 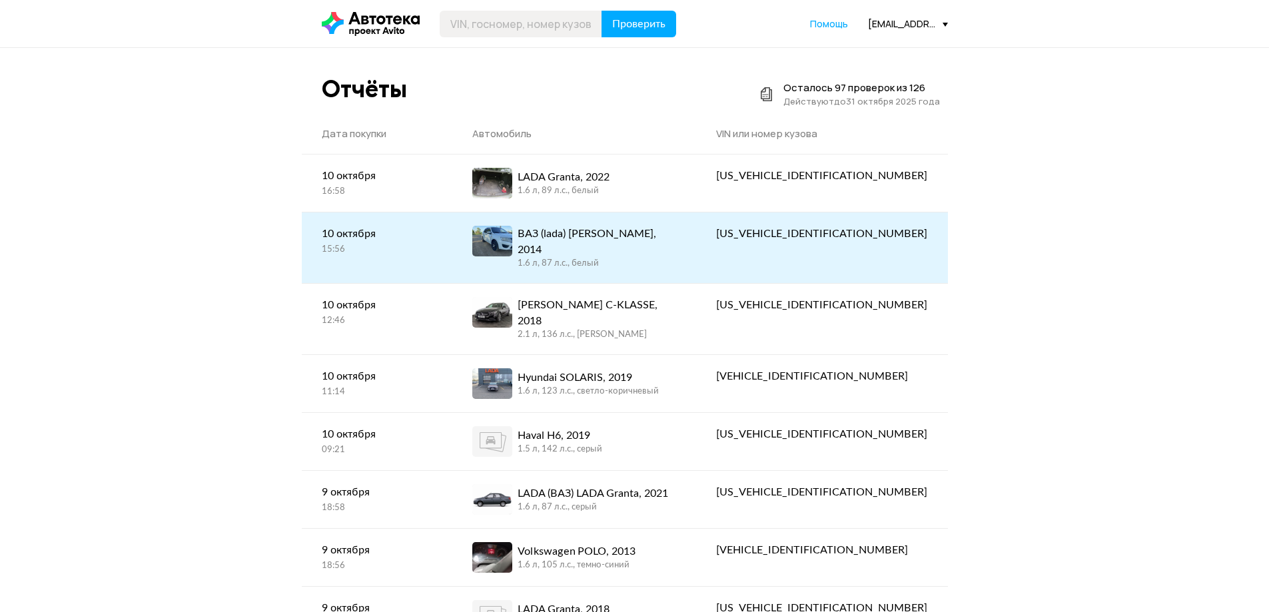 What do you see at coordinates (639, 24) in the screenshot?
I see `button: Проверить` at bounding box center [639, 24].